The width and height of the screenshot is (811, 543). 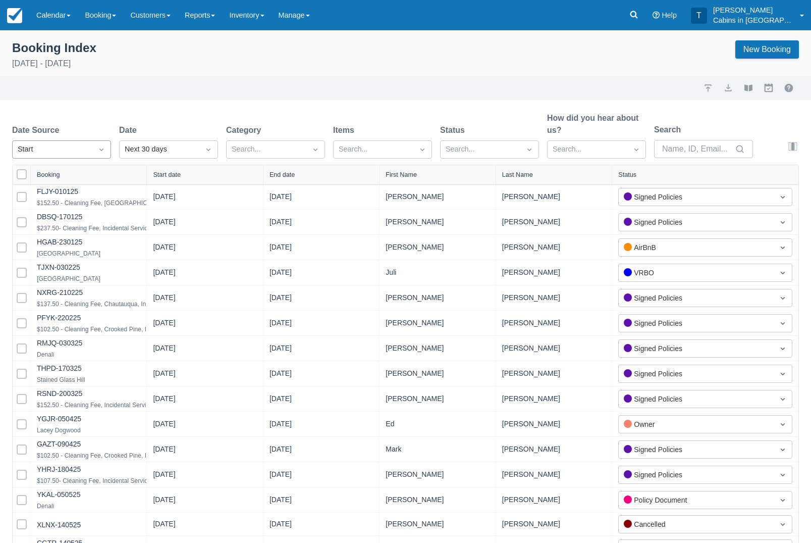 I want to click on div: T, so click(x=699, y=16).